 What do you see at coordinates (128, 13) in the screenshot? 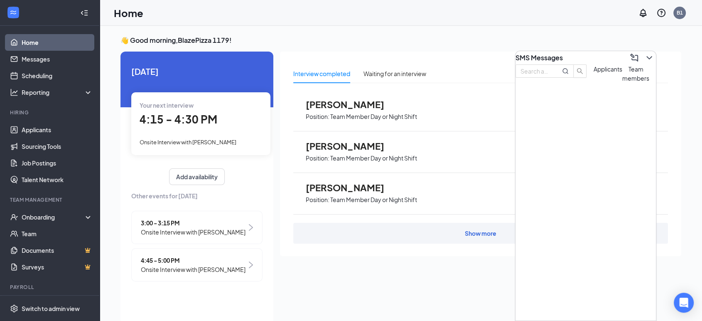
I see `h1: Home` at bounding box center [128, 13].